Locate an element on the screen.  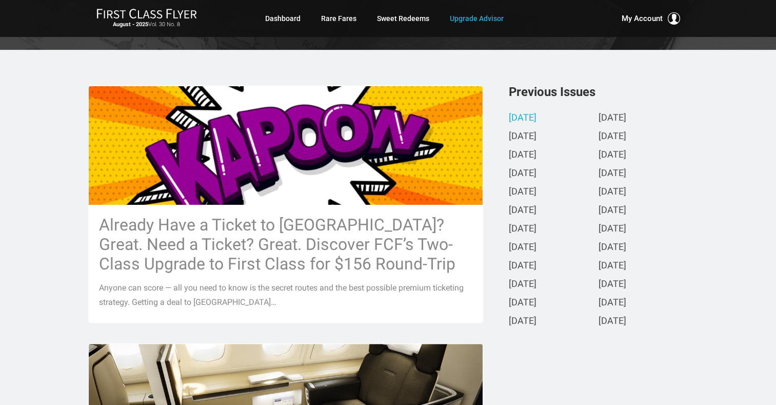
h3: Previous Issues is located at coordinates (598, 92).